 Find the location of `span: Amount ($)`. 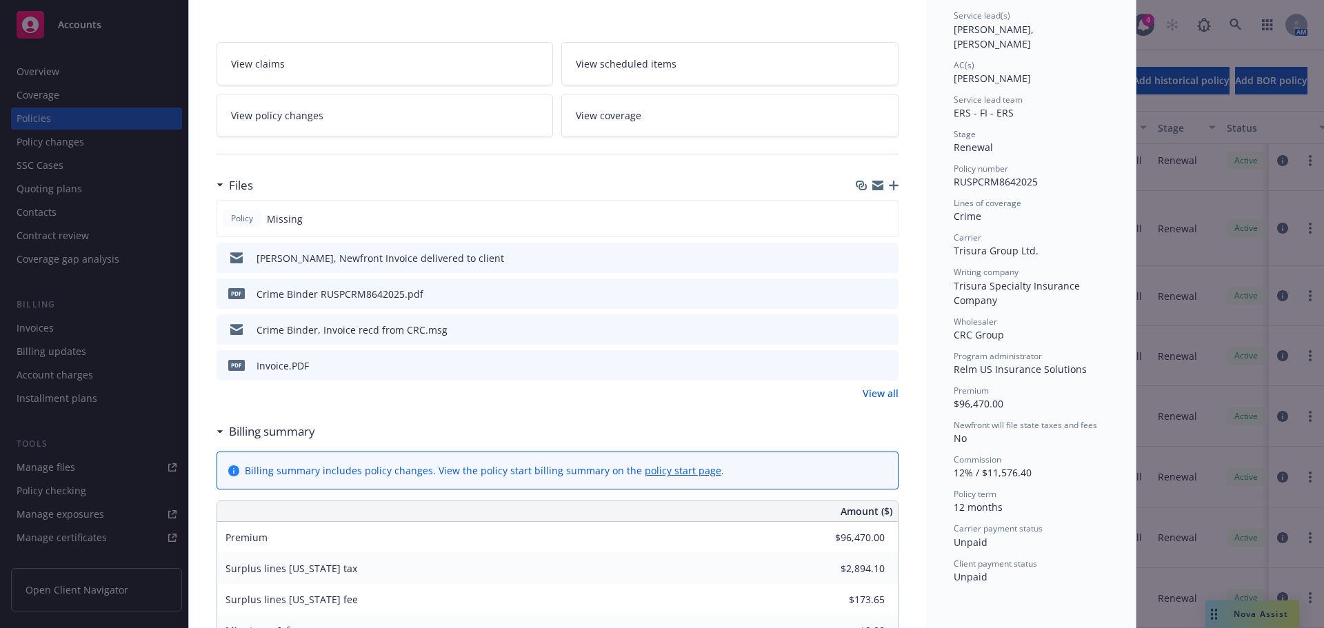

span: Amount ($) is located at coordinates (866, 511).